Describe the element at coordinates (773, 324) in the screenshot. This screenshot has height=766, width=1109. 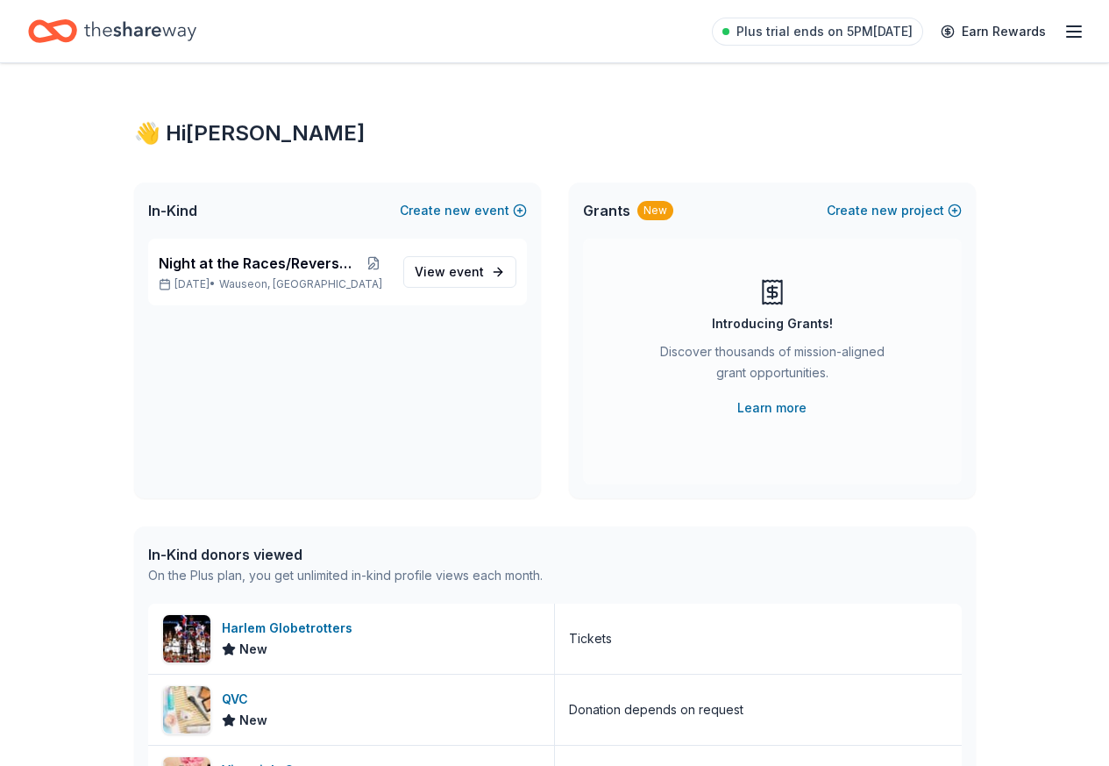
I see `div: Introducing Grants!` at that location.